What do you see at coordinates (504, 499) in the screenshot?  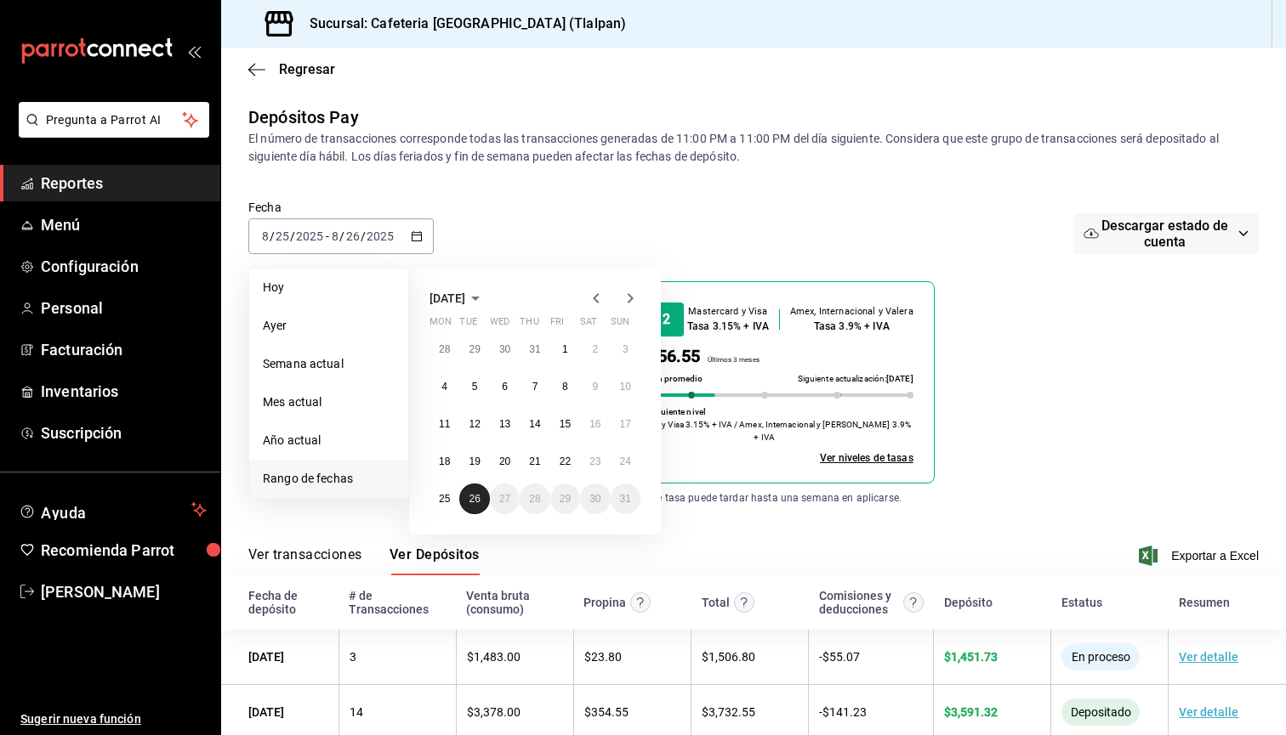 I see `abbr: August 27, 2025` at bounding box center [504, 499].